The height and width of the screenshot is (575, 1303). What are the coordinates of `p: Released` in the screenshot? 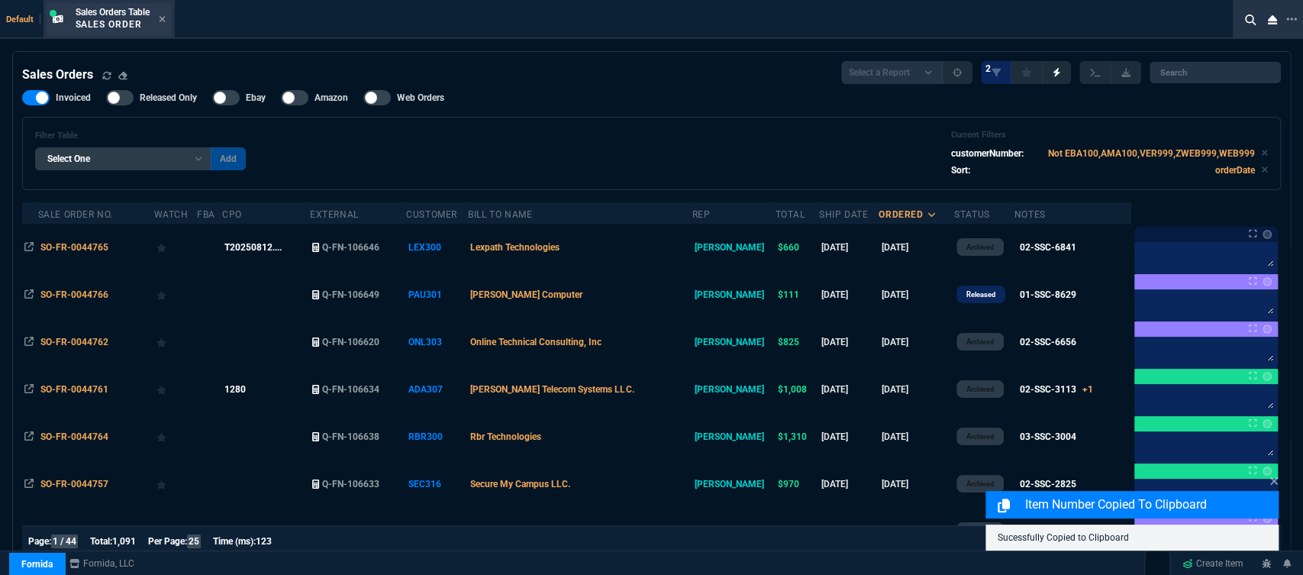 It's located at (981, 295).